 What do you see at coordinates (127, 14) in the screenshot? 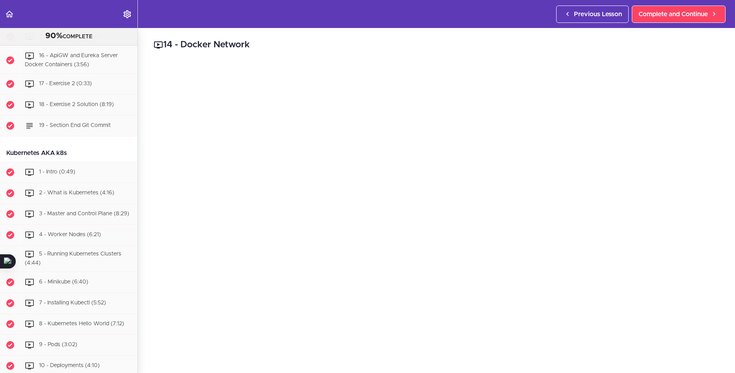
I see `svg: Settings Menu` at bounding box center [127, 14].